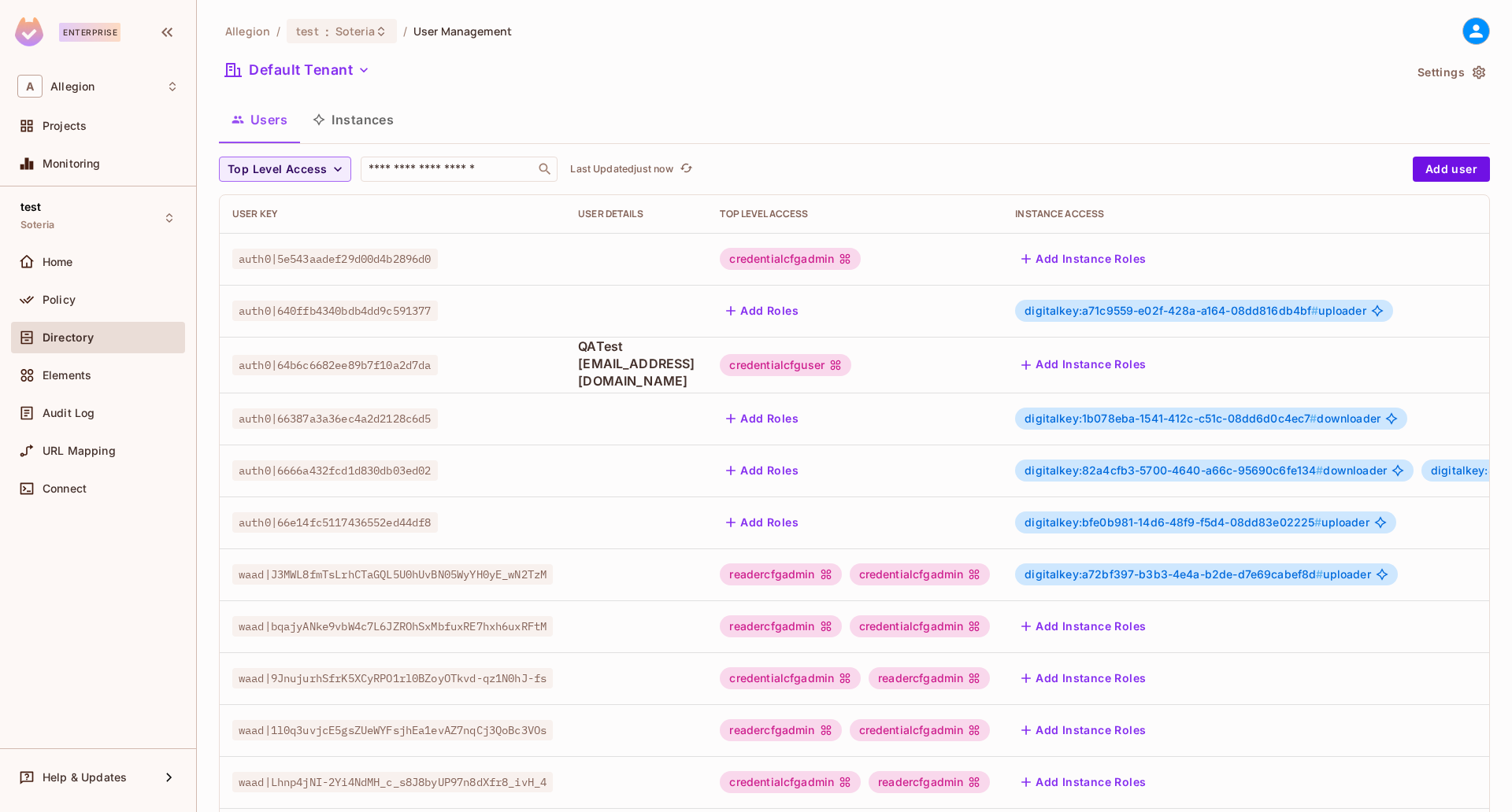  Describe the element at coordinates (392, 783) in the screenshot. I see `span: waad|Lhnp4jNI-2Yi4NdMH_c_s8J8byUP97n8dXfr8_ivH_4` at that location.